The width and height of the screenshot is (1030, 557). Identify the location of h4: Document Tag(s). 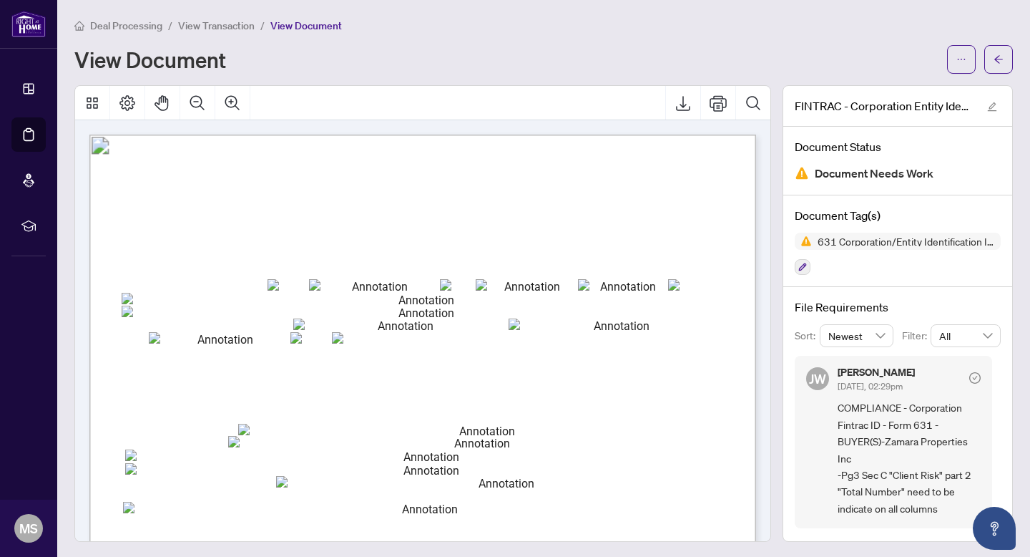
(898, 215).